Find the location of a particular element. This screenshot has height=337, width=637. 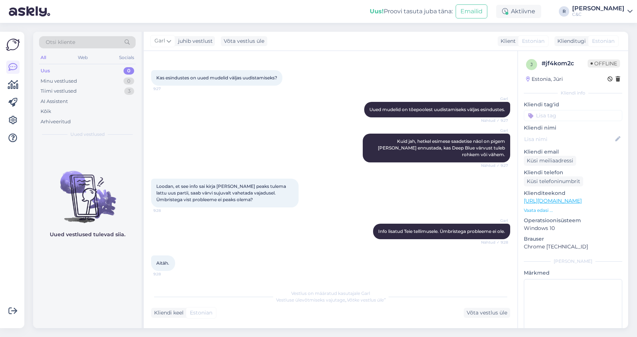

div: Arhiveeritud is located at coordinates (56, 122).